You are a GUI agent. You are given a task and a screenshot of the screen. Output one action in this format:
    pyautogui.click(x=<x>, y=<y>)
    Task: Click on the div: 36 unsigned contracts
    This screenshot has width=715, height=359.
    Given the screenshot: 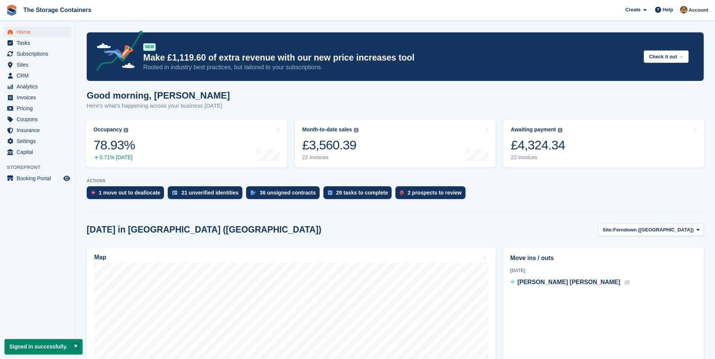 What is the action you would take?
    pyautogui.click(x=287, y=193)
    